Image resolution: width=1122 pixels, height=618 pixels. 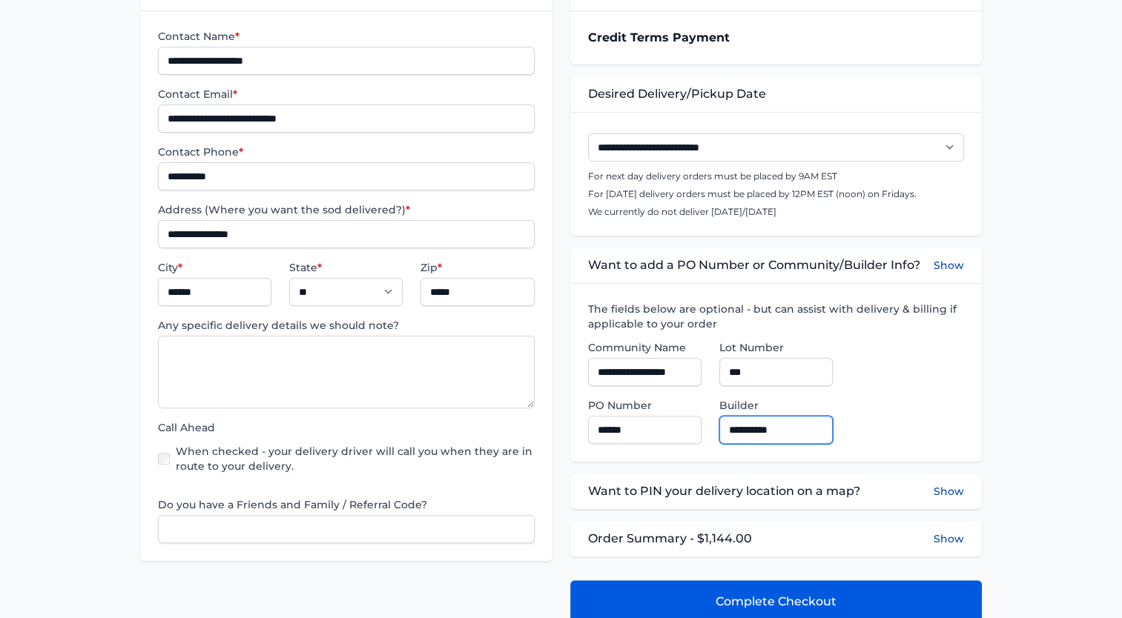 I want to click on p: For next day delivery orders must be placed by 9AM EST, so click(x=775, y=176).